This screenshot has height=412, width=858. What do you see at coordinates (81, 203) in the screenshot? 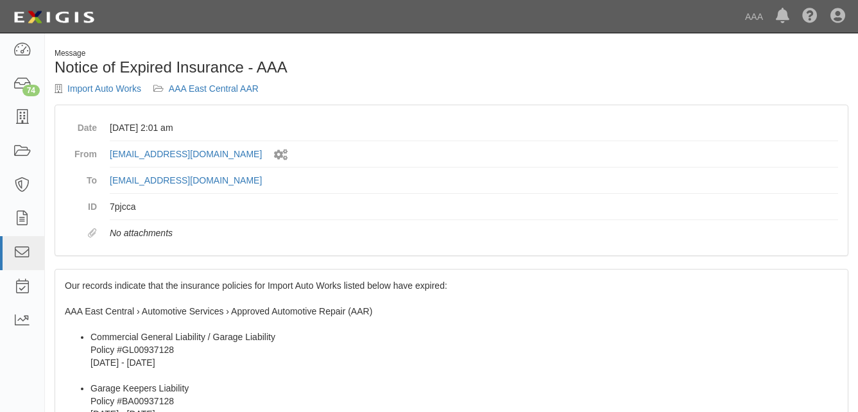
I see `dt: ID` at bounding box center [81, 203].